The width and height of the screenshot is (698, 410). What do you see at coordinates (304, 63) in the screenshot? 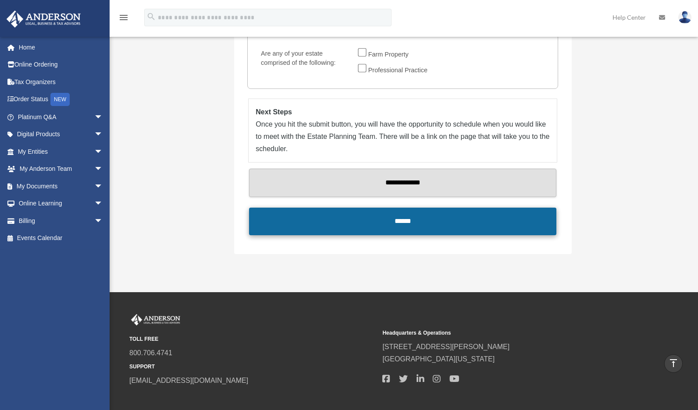
I see `label: Are any of your estate comprised of the following:` at bounding box center [304, 63].